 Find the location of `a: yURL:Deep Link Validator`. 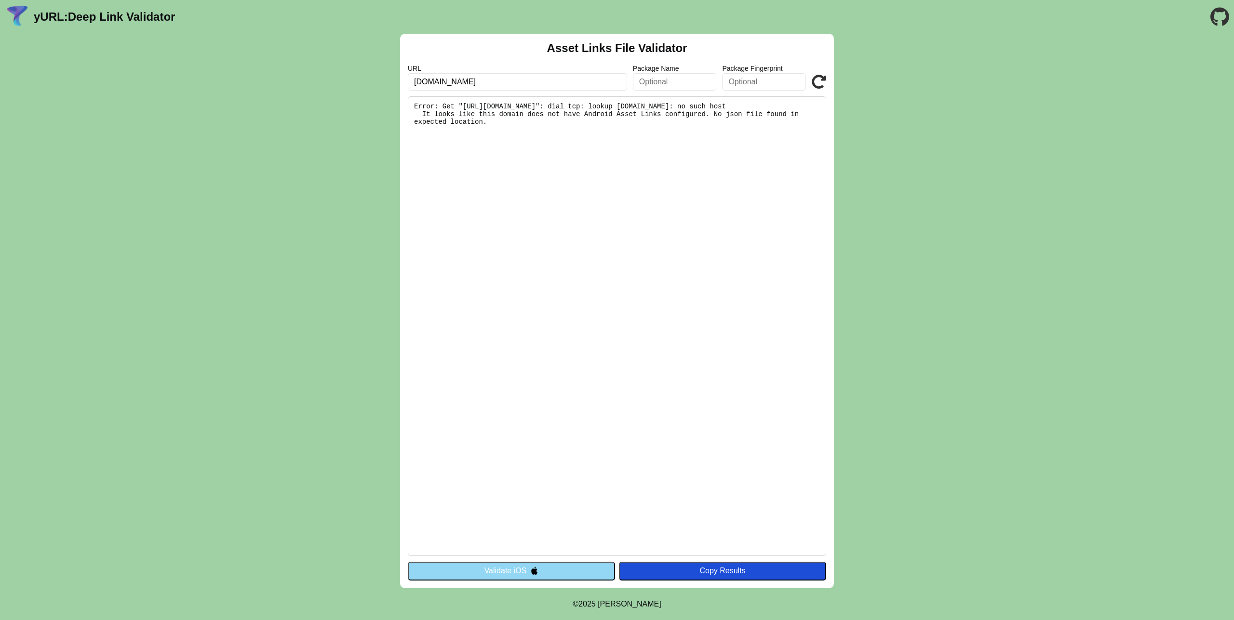

a: yURL:Deep Link Validator is located at coordinates (104, 17).